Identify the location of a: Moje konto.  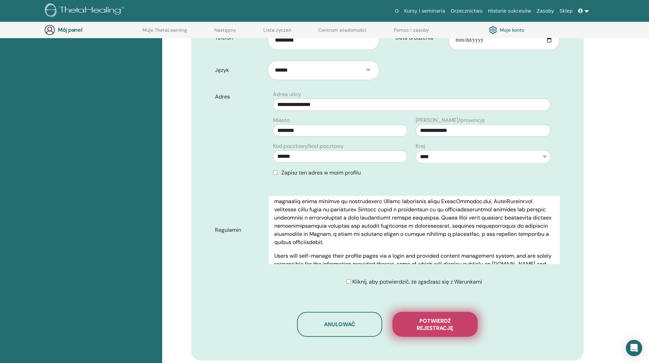
(506, 30).